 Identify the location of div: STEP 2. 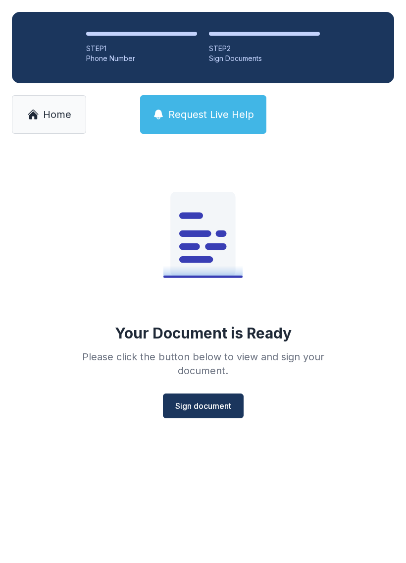
(265, 49).